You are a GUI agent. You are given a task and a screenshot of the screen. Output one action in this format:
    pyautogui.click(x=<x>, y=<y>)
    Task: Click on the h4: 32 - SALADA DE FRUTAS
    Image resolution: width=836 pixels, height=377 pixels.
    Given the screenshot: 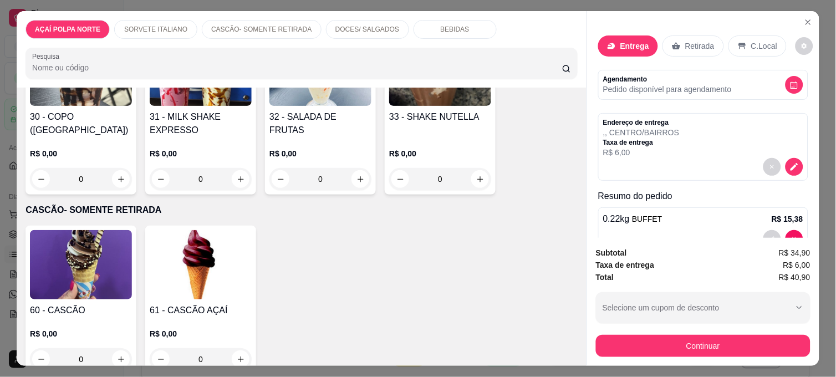 What is the action you would take?
    pyautogui.click(x=321, y=124)
    